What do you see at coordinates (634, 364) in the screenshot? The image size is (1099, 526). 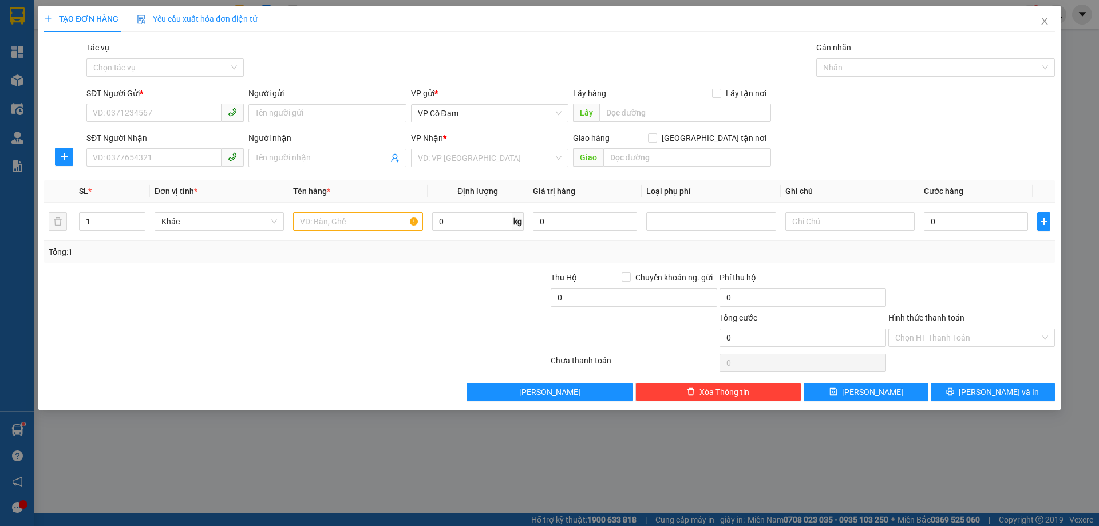 I see `div: Chưa thanh toán` at bounding box center [634, 364].